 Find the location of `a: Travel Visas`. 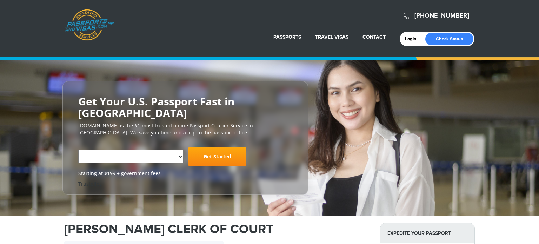

a: Travel Visas is located at coordinates (332, 37).